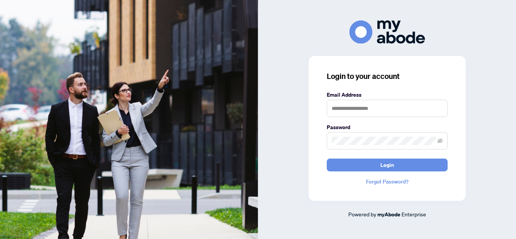  Describe the element at coordinates (387, 165) in the screenshot. I see `span: Login` at that location.